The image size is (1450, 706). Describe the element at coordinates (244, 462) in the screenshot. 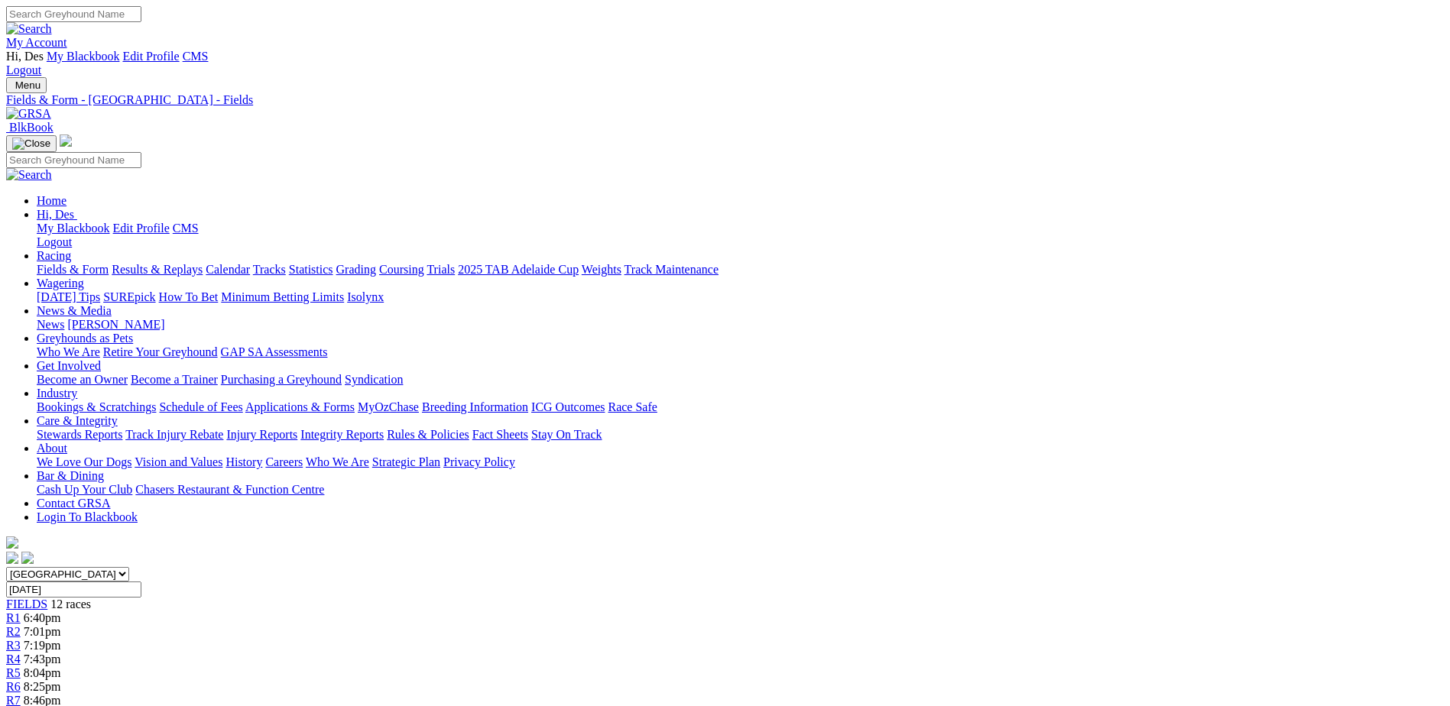

I see `a: History` at that location.